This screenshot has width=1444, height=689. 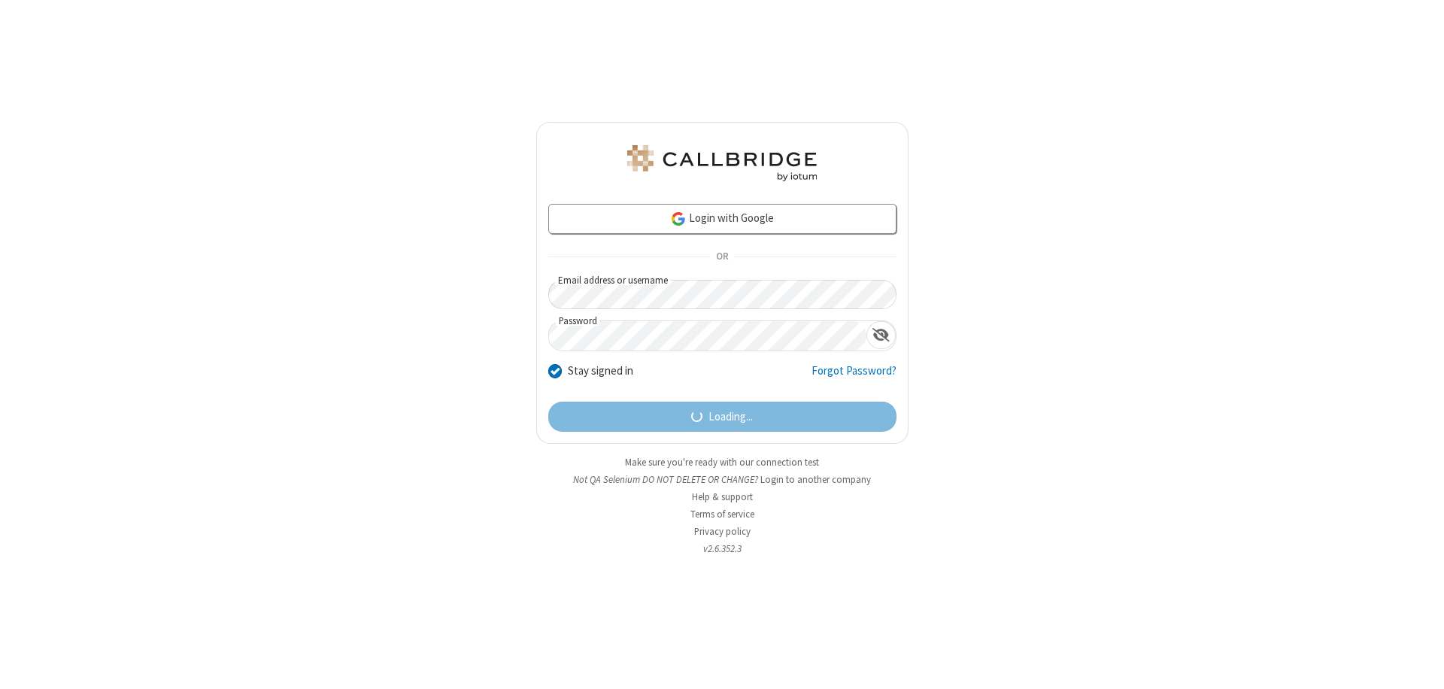 What do you see at coordinates (722, 219) in the screenshot?
I see `a: Login with Google` at bounding box center [722, 219].